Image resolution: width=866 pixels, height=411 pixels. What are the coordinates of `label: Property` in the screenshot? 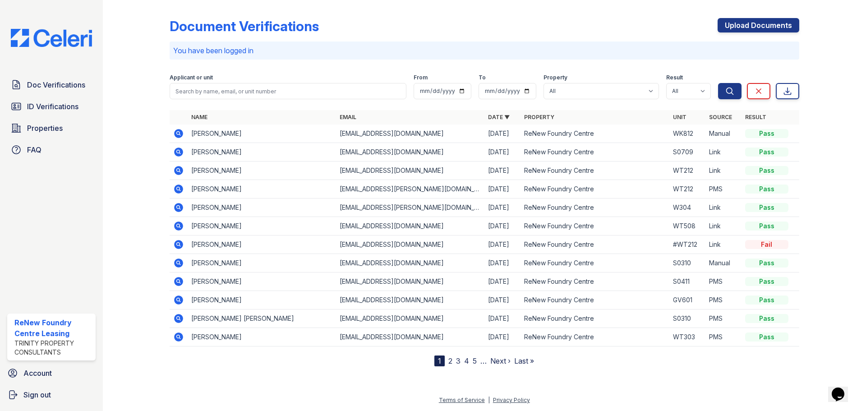 It's located at (555, 78).